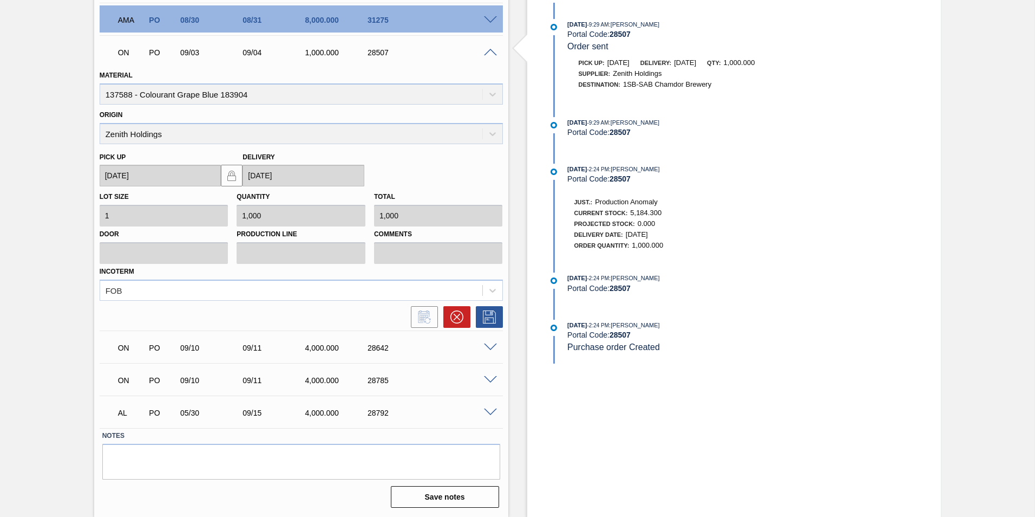  Describe the element at coordinates (164, 234) in the screenshot. I see `label: Door` at that location.